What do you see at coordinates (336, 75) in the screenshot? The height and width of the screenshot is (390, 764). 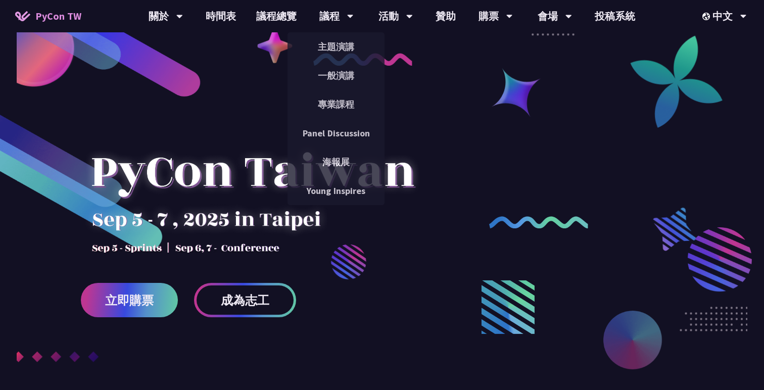 I see `a: 一般演講` at bounding box center [336, 75].